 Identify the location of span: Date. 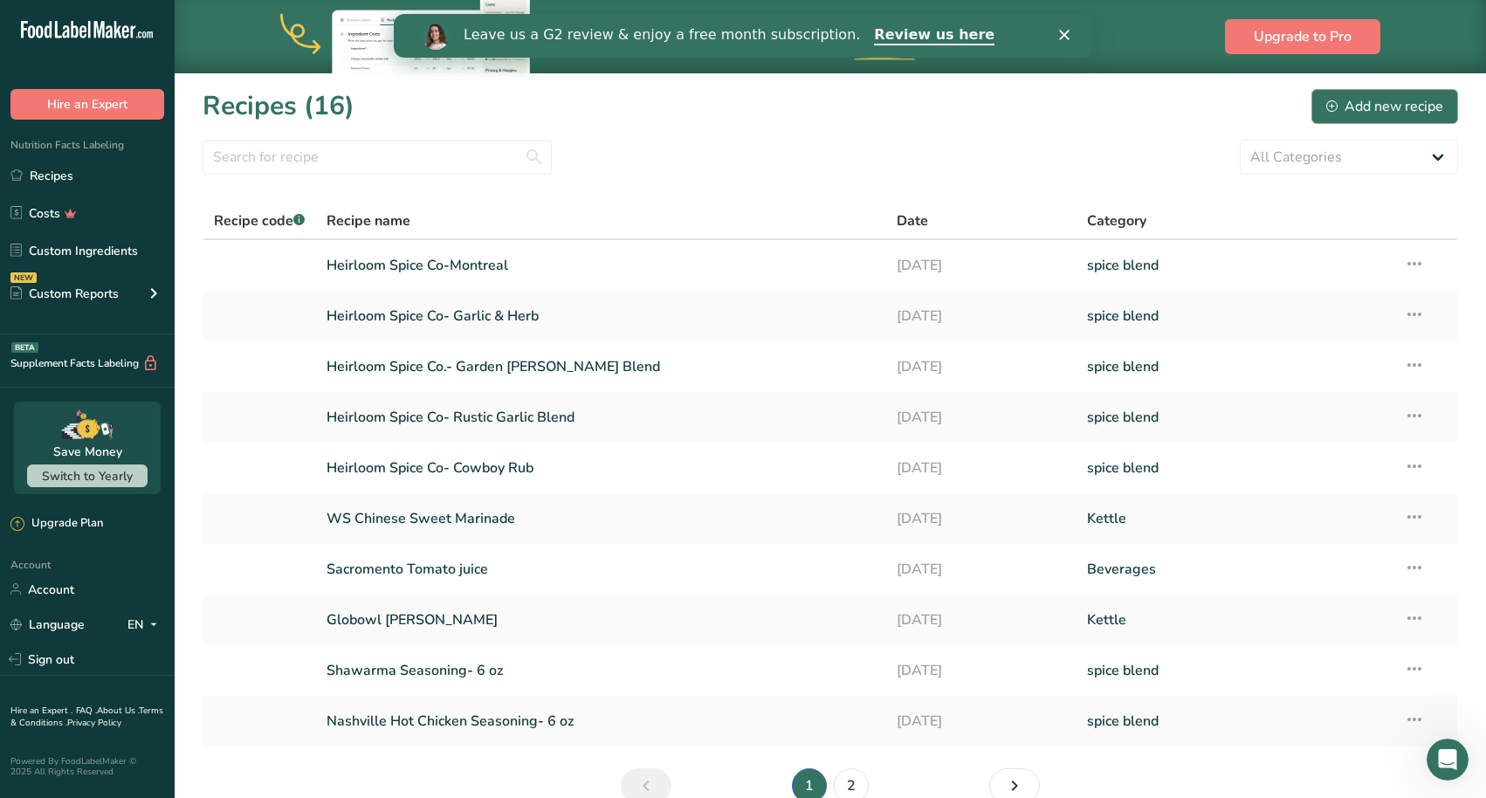
(912, 221).